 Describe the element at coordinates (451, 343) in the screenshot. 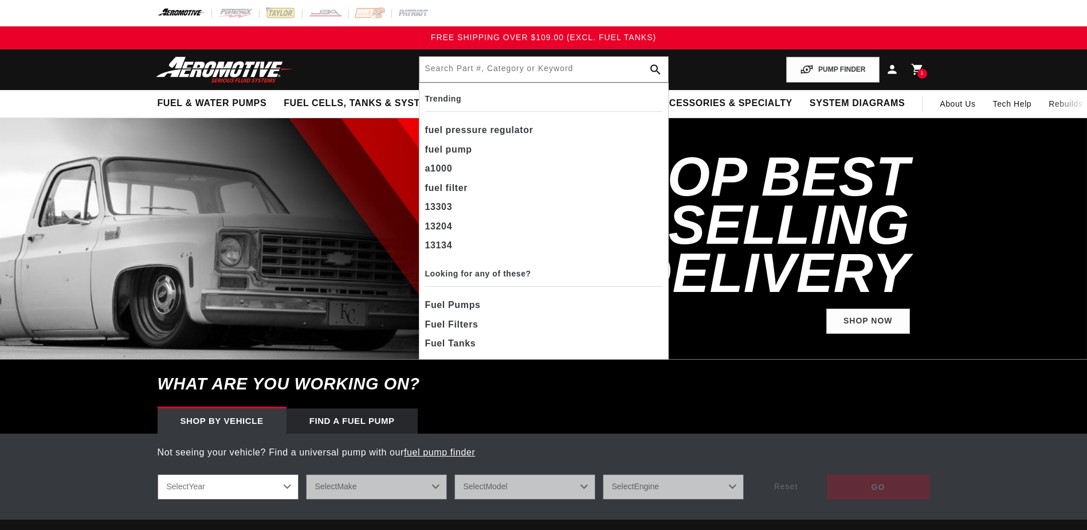

I see `span: Fuel Tanks` at that location.